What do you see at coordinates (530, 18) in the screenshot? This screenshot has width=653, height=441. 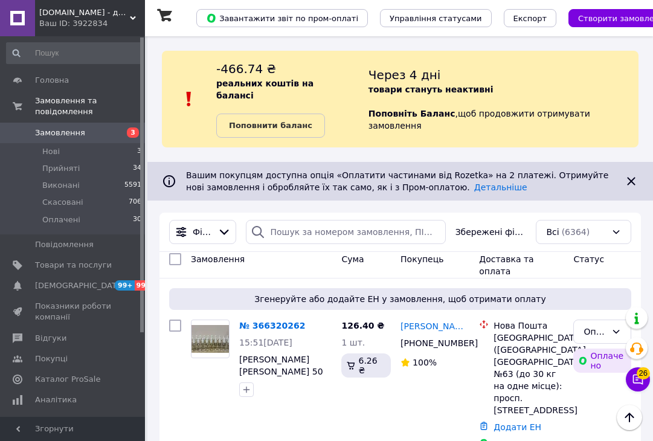 I see `button: Експорт` at bounding box center [530, 18].